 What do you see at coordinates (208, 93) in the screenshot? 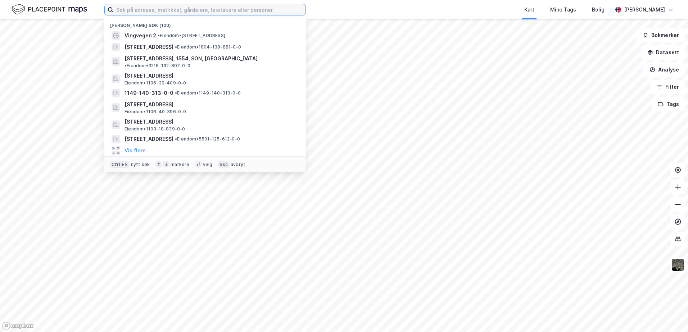
I see `span: Eiendom • 1149-140-313-0-0` at bounding box center [208, 93].